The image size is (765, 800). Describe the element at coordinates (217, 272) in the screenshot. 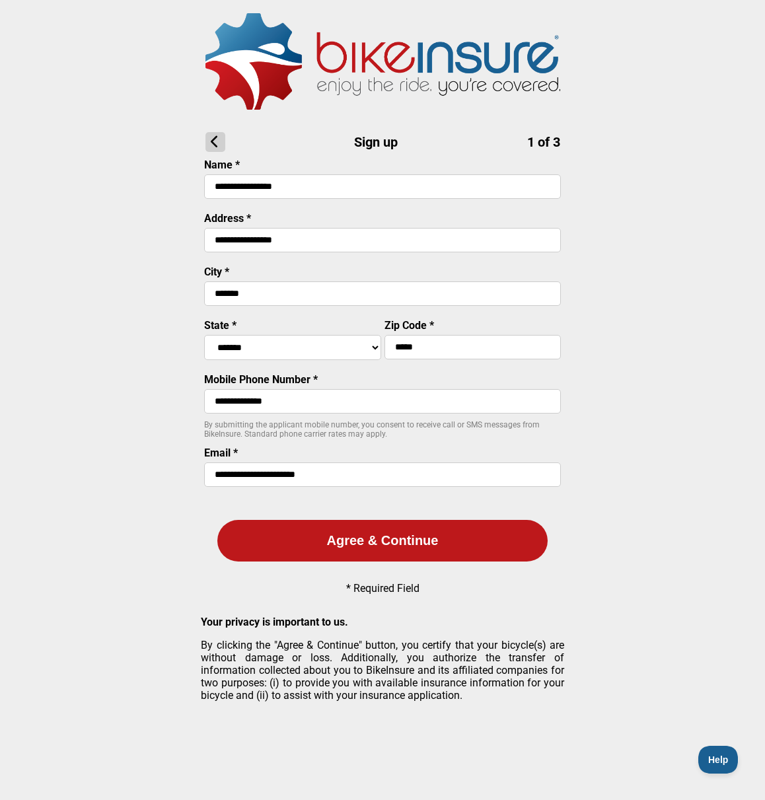

I see `label: City *` at that location.